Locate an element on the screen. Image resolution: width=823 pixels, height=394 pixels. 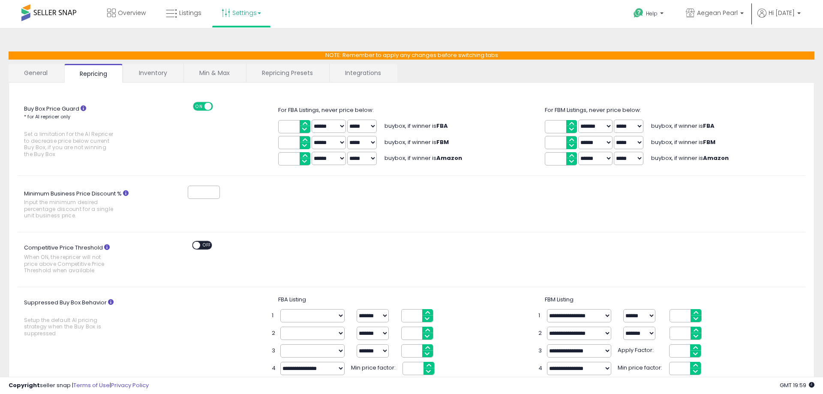
span: When ON, the repricer will not price above Competitive Price Threshold when available is located at coordinates (70, 264).